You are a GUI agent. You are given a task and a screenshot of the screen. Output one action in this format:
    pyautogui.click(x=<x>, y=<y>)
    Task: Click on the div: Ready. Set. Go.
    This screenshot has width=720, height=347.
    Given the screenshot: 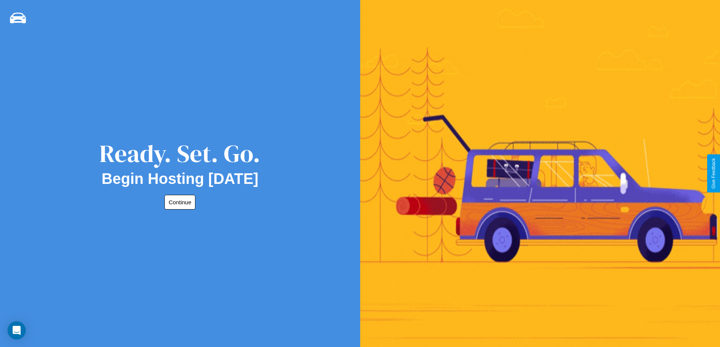 What is the action you would take?
    pyautogui.click(x=180, y=153)
    